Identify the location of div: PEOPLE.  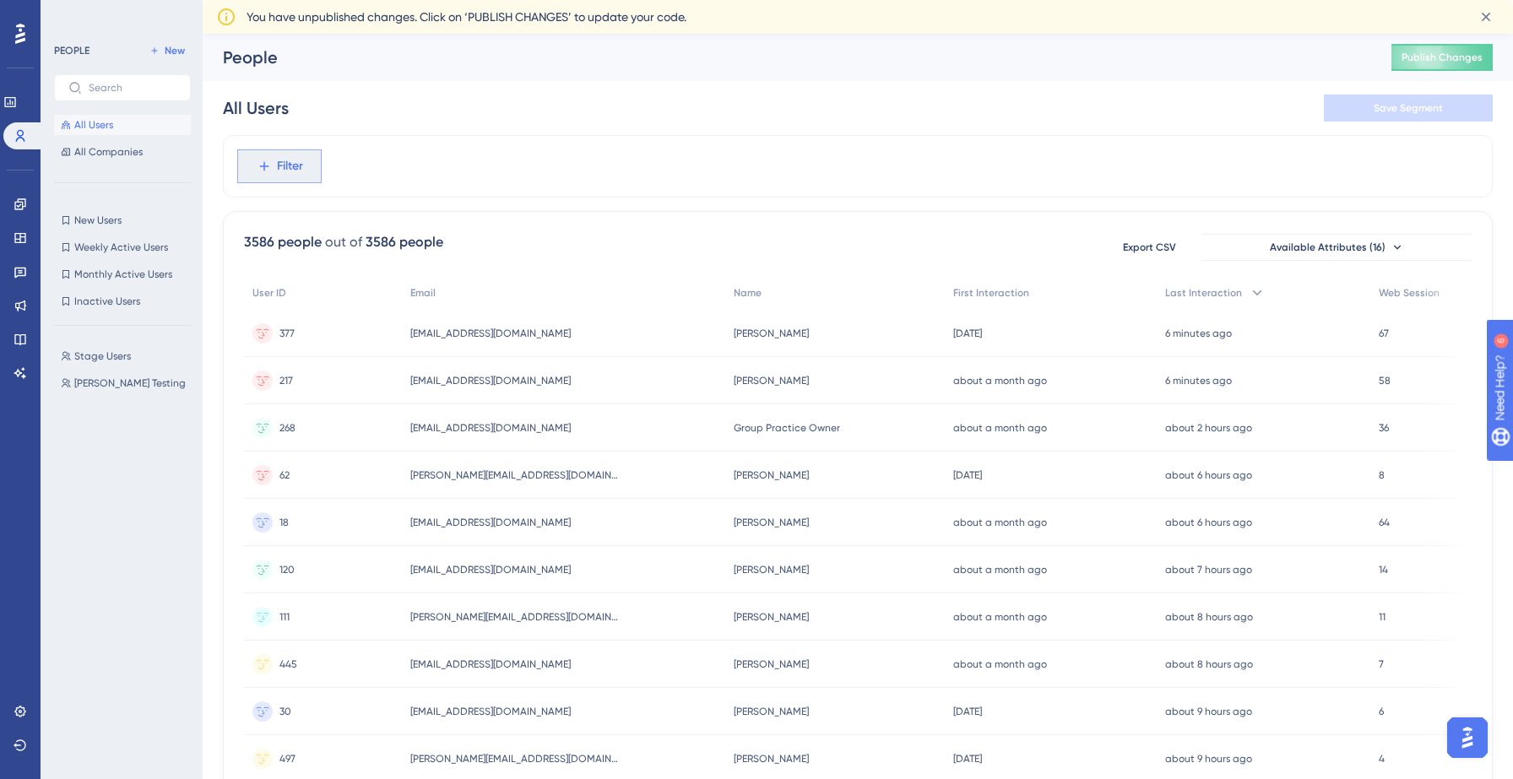
(72, 51).